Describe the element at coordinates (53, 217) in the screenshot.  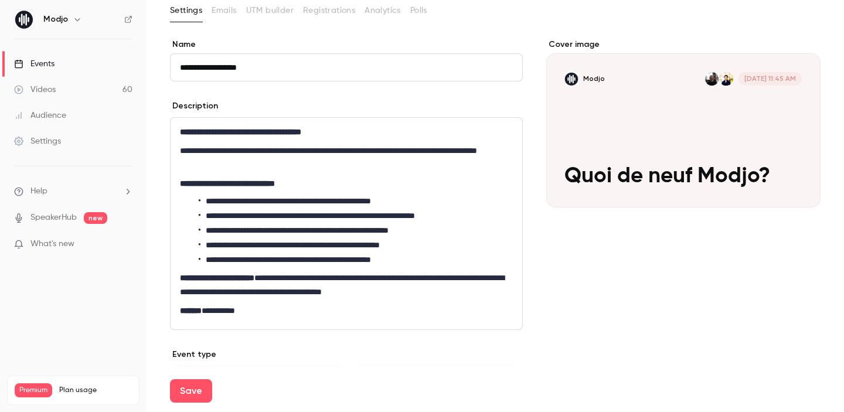
I see `a: SpeakerHub` at that location.